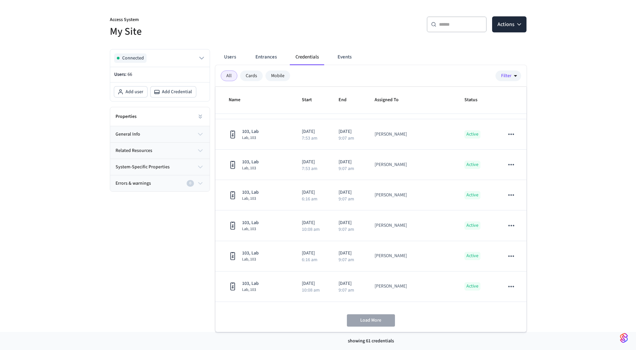  Describe the element at coordinates (177, 92) in the screenshot. I see `span: Add Credential` at that location.